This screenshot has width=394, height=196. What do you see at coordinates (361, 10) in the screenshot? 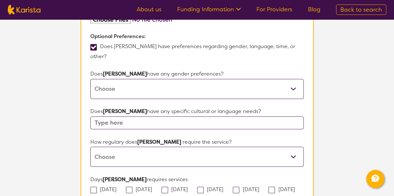
I see `a: Back to search` at bounding box center [361, 10].